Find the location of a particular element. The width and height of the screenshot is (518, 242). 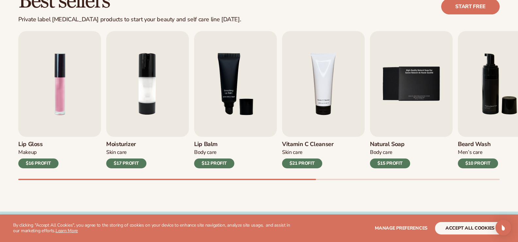

h3: Moisturizer is located at coordinates (126, 144).